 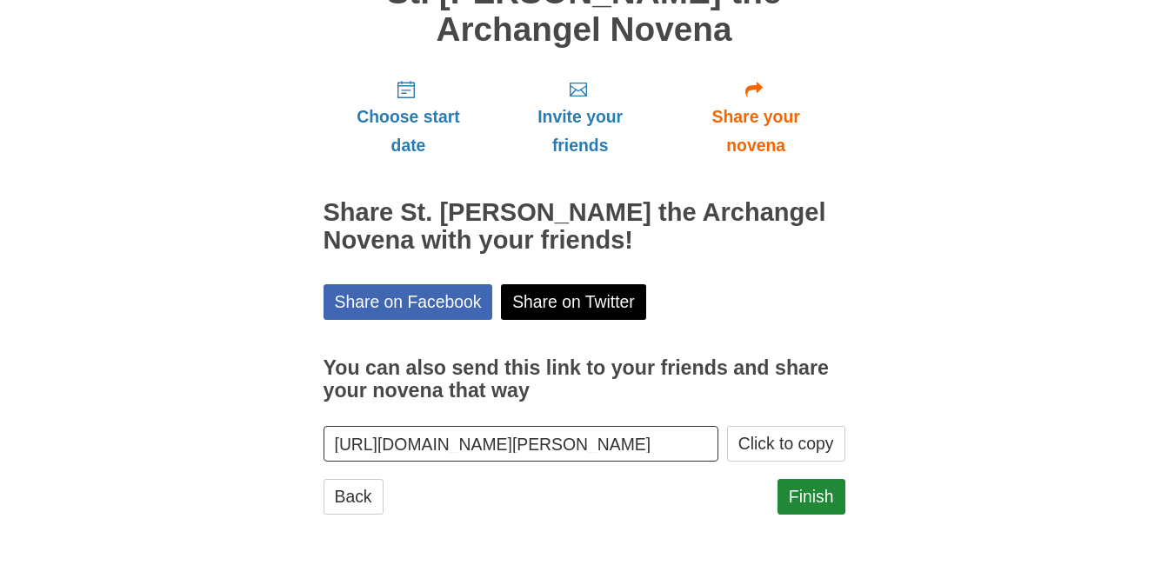 I want to click on a: Invite your friends, so click(x=579, y=117).